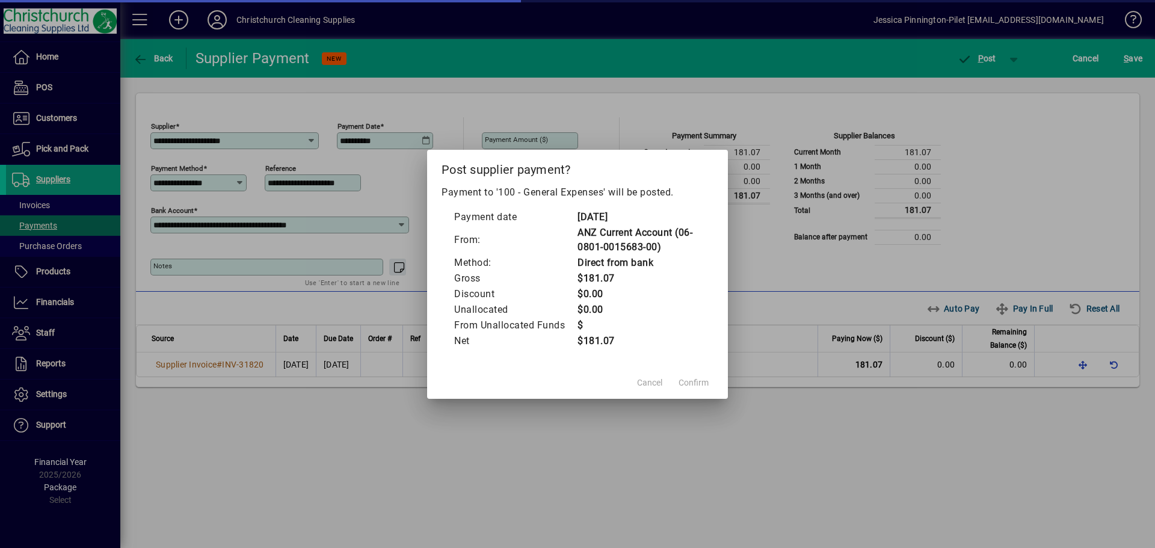  Describe the element at coordinates (639, 263) in the screenshot. I see `td: Direct from bank` at that location.